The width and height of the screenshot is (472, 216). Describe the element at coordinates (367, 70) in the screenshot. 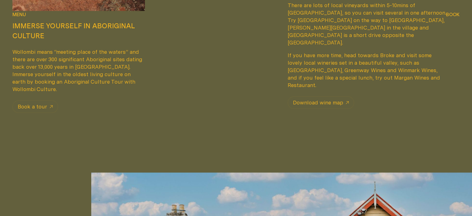

I see `p: If you have more time, head towards Broke and visit some lovely local wineries set in a beautiful...` at that location.